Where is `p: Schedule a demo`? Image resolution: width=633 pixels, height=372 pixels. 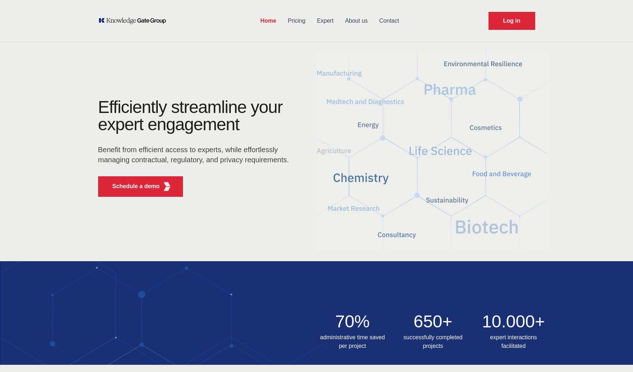 p: Schedule a demo is located at coordinates (136, 186).